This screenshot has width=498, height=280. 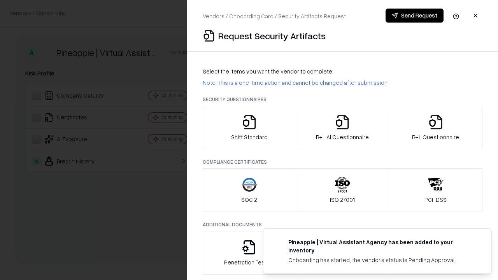 I want to click on p: Vendors / Onboarding Card / Security Artifacts Request, so click(x=274, y=16).